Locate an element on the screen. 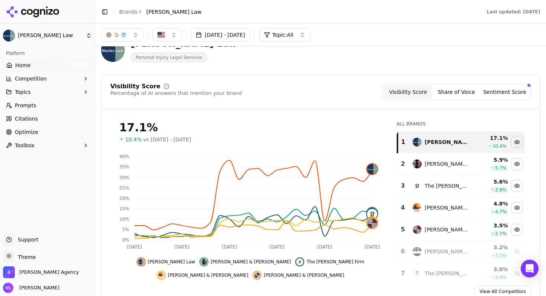  div: 5.6 % is located at coordinates (491, 182).